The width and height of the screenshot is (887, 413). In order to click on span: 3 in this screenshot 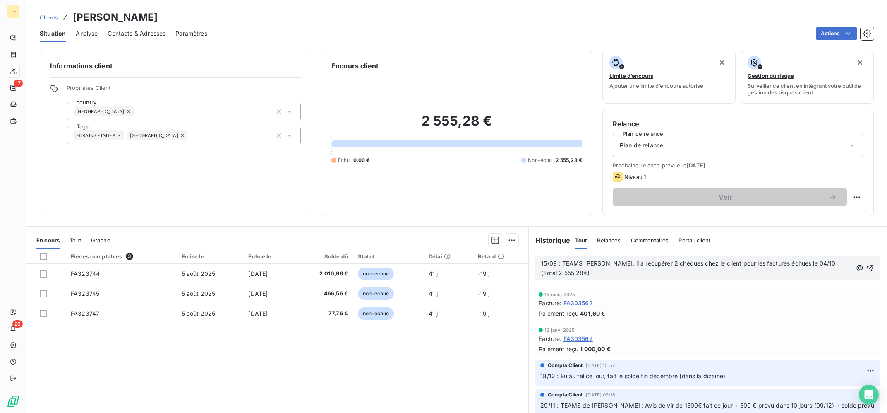, I will do `click(130, 256)`.